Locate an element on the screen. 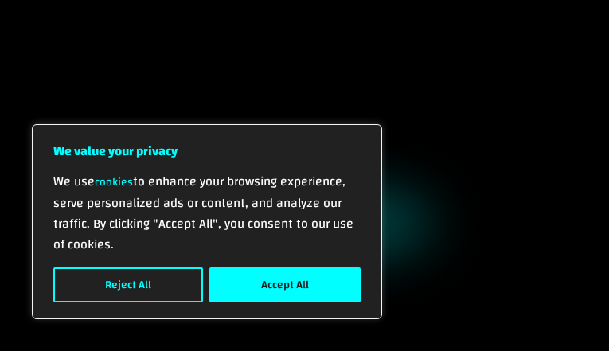 The image size is (609, 351). span: cookies is located at coordinates (114, 182).